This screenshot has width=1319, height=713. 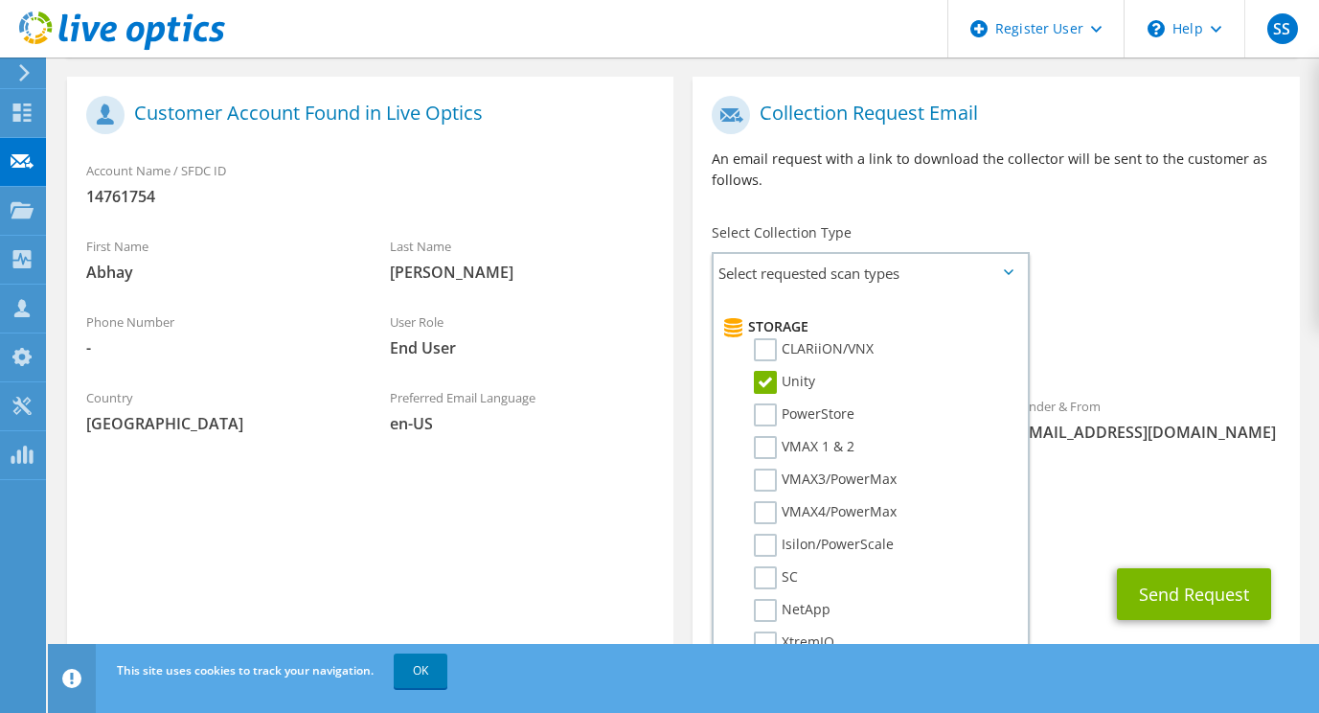 I want to click on div: Sender & From, so click(x=1148, y=419).